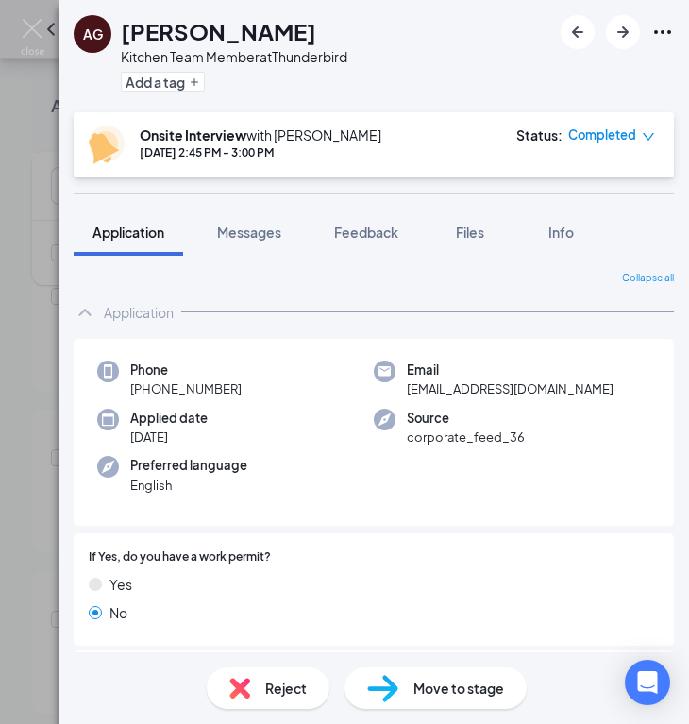 Image resolution: width=689 pixels, height=724 pixels. I want to click on span: If Yes, do you have a work permit?, so click(179, 557).